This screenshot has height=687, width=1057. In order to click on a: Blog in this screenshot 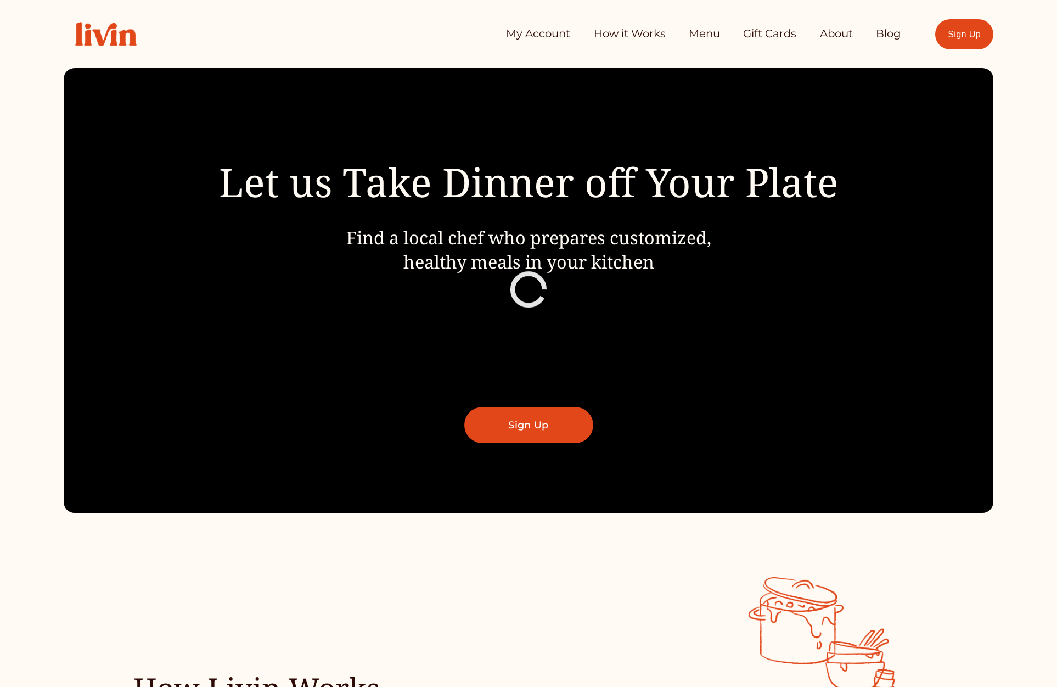, I will do `click(889, 34)`.